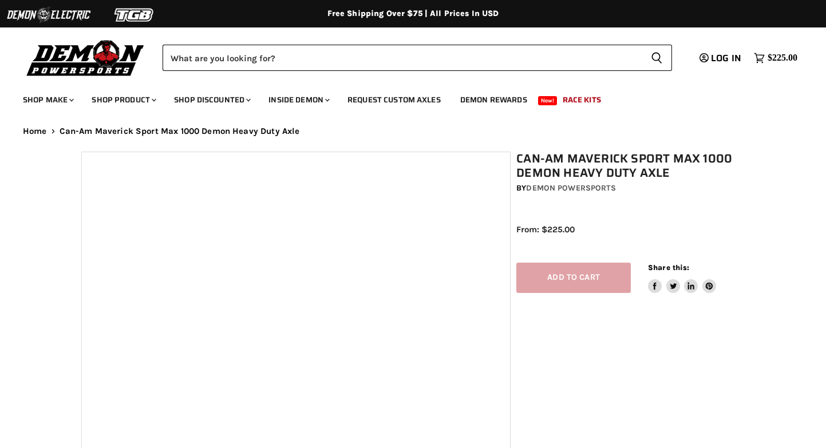 The image size is (826, 448). Describe the element at coordinates (123, 100) in the screenshot. I see `a: Shop Product` at that location.